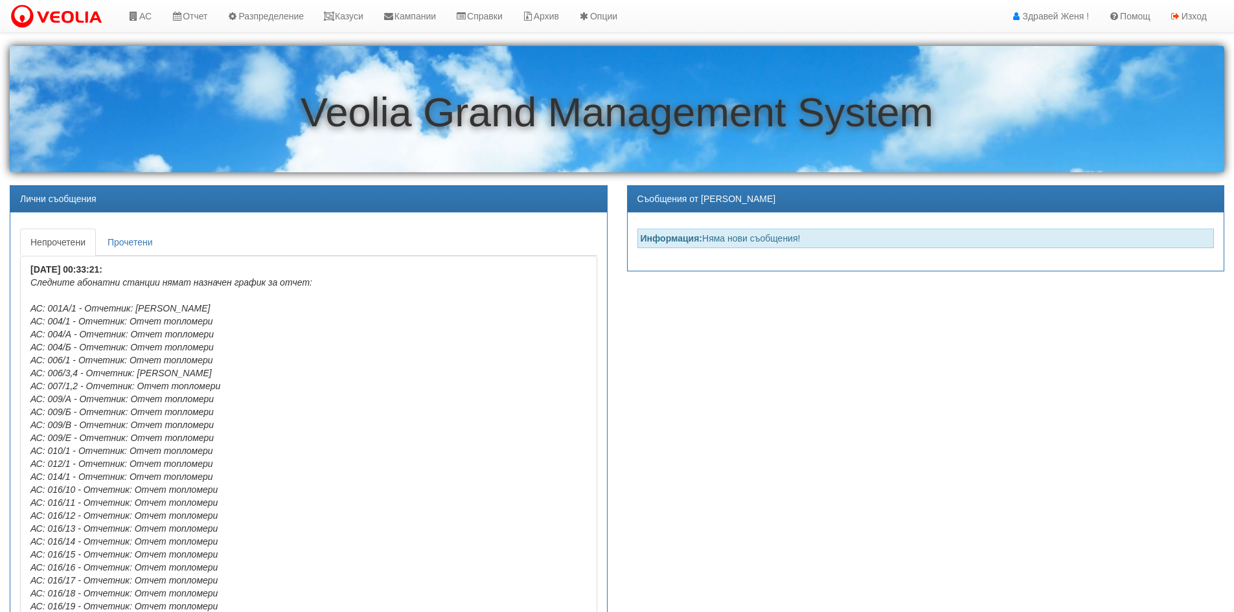  What do you see at coordinates (617, 112) in the screenshot?
I see `h1: Veolia Grand Management System` at bounding box center [617, 112].